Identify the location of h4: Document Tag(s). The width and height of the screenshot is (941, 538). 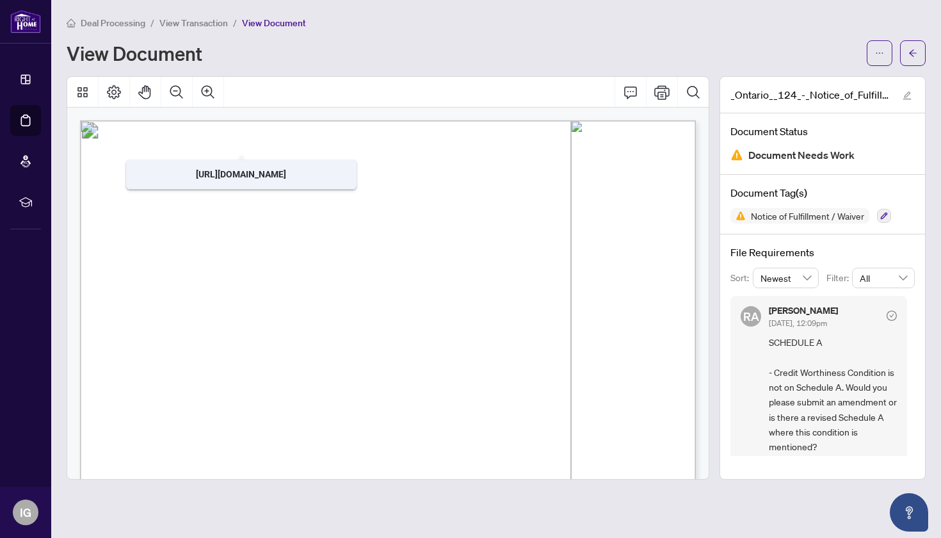
(823, 193).